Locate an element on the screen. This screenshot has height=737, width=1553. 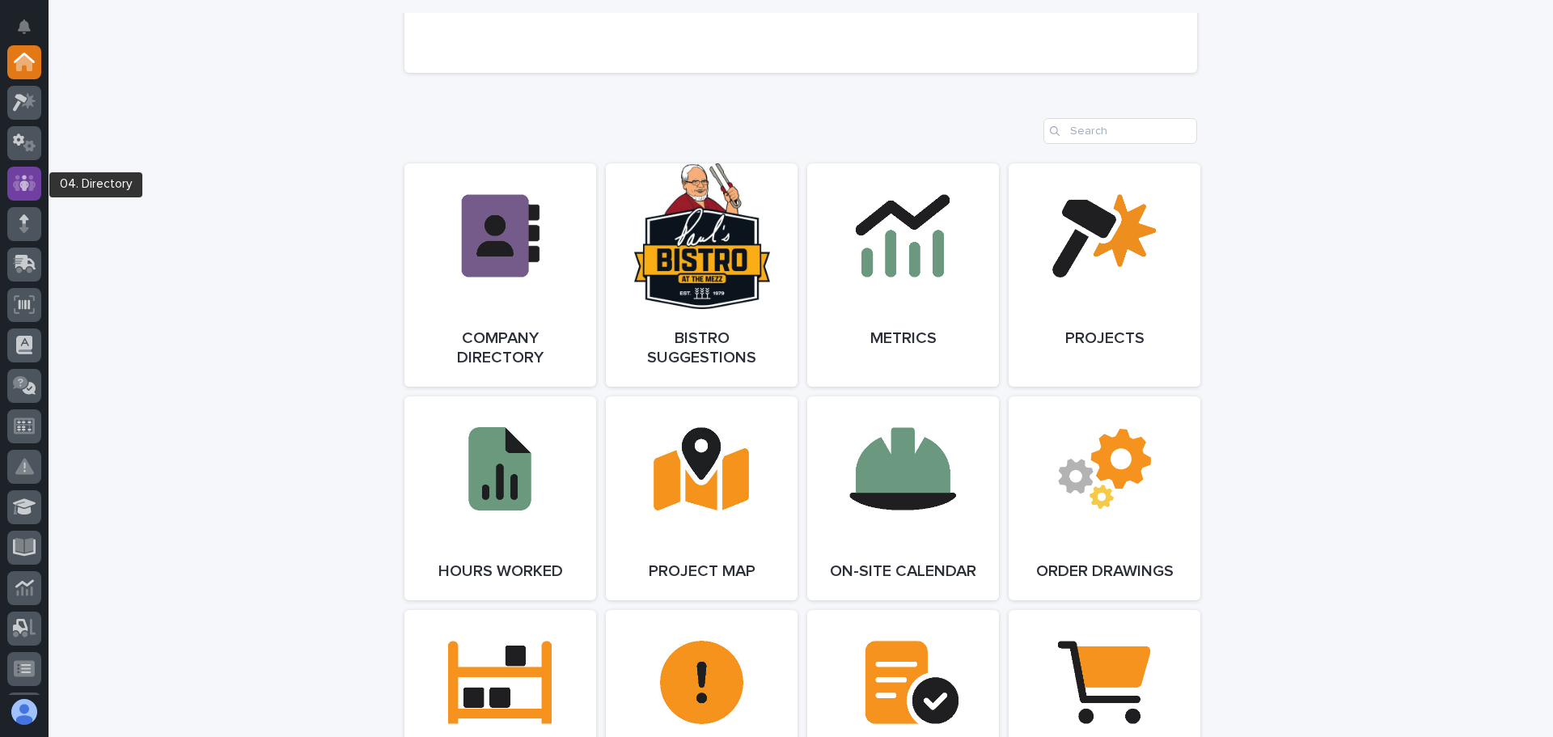
a: Order Drawings is located at coordinates (1104, 498).